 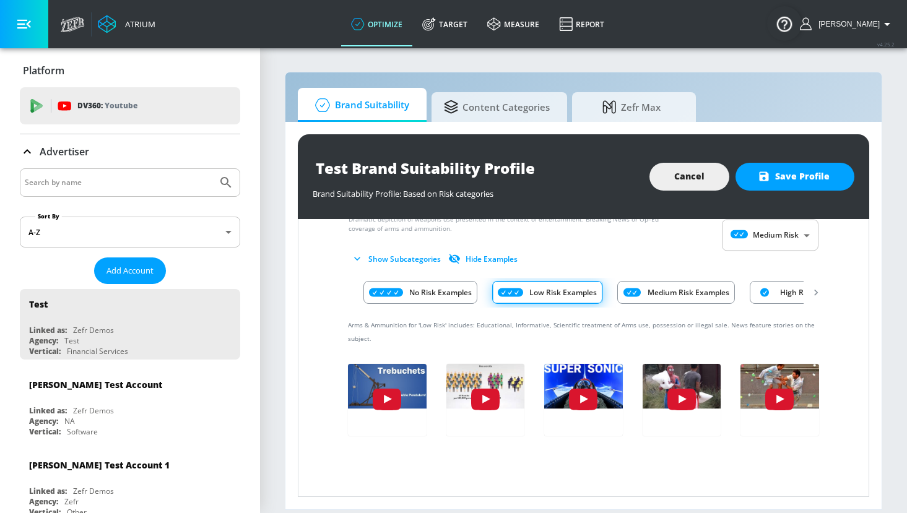 What do you see at coordinates (506, 224) in the screenshot?
I see `span: Dramatic depiction of weapons use presented in the context of entertainment. Breaking News or Op–...` at bounding box center [506, 224].